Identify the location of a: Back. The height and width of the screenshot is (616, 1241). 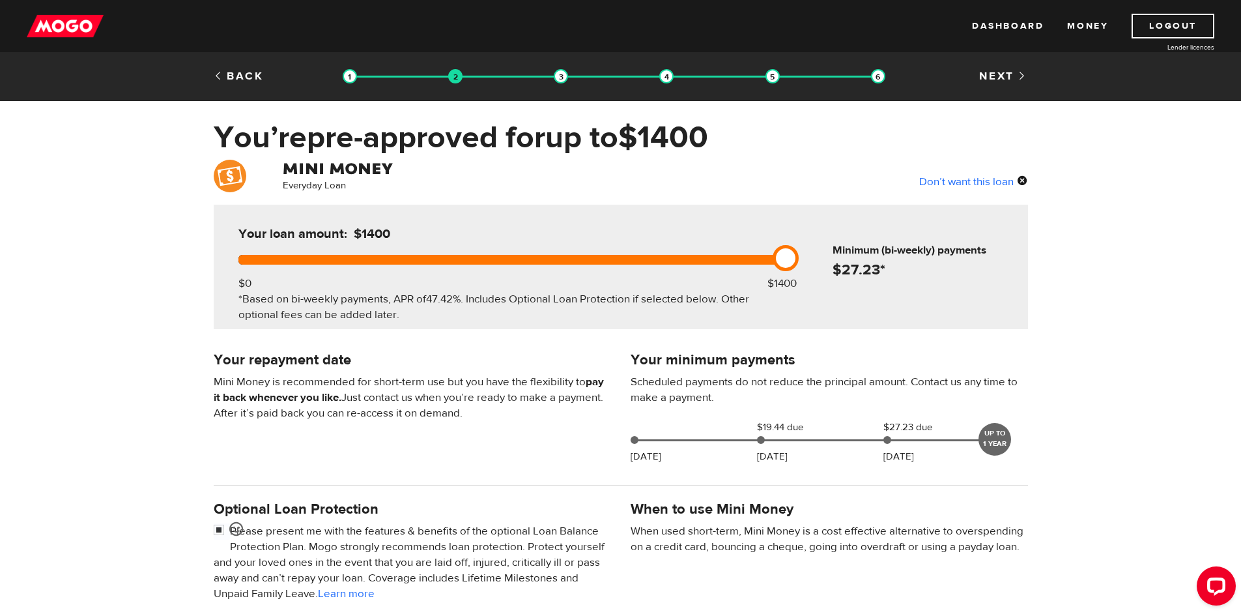
(238, 76).